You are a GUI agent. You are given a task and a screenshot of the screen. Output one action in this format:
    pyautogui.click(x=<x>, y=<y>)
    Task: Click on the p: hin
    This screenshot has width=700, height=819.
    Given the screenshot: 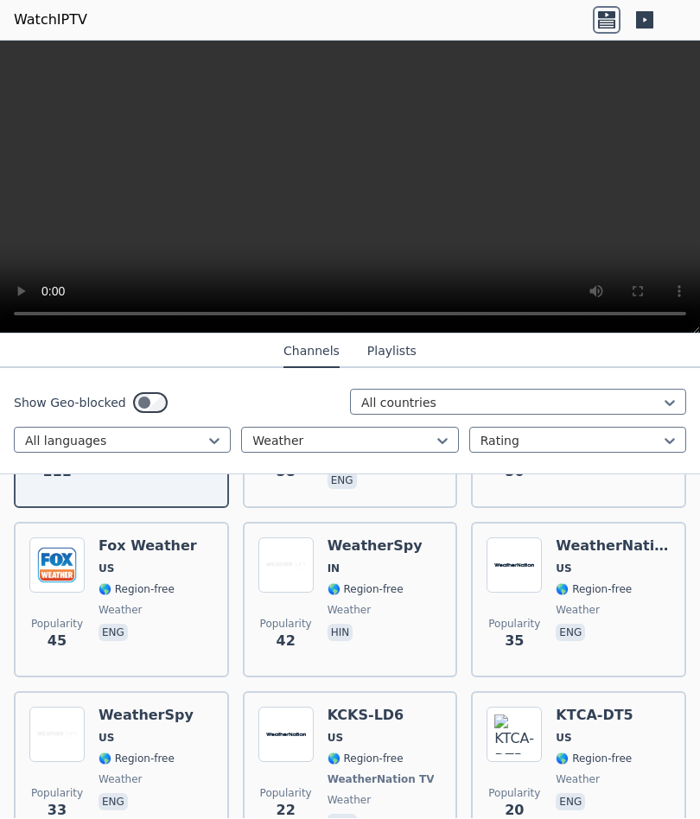 What is the action you would take?
    pyautogui.click(x=341, y=634)
    